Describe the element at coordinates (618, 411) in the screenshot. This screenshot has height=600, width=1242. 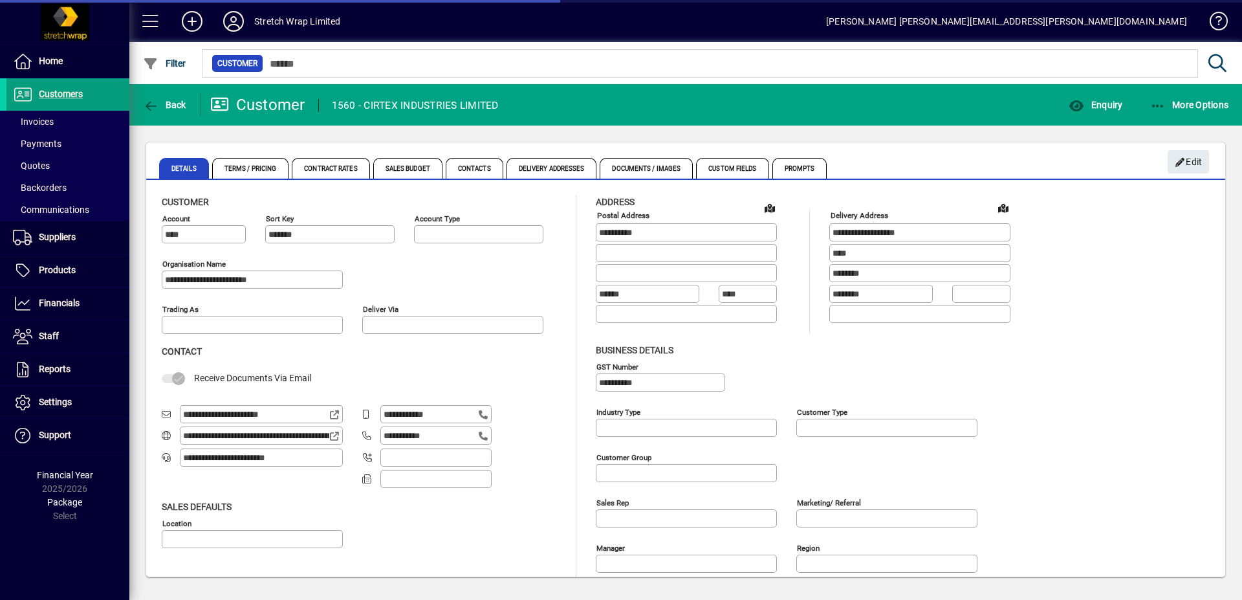
I see `mat-label: Industry type` at that location.